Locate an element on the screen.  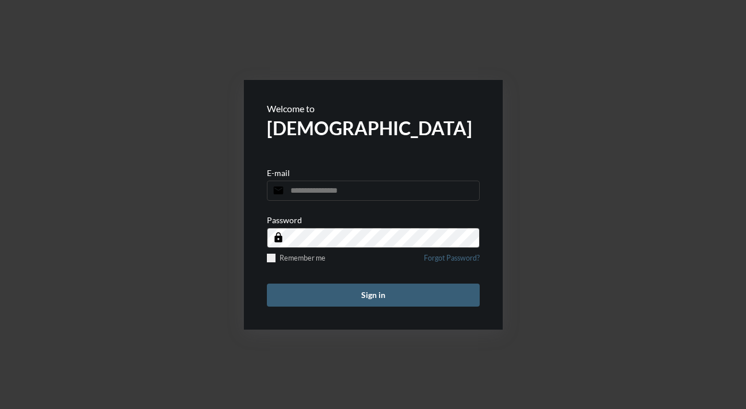
label: Remember me is located at coordinates (296, 258).